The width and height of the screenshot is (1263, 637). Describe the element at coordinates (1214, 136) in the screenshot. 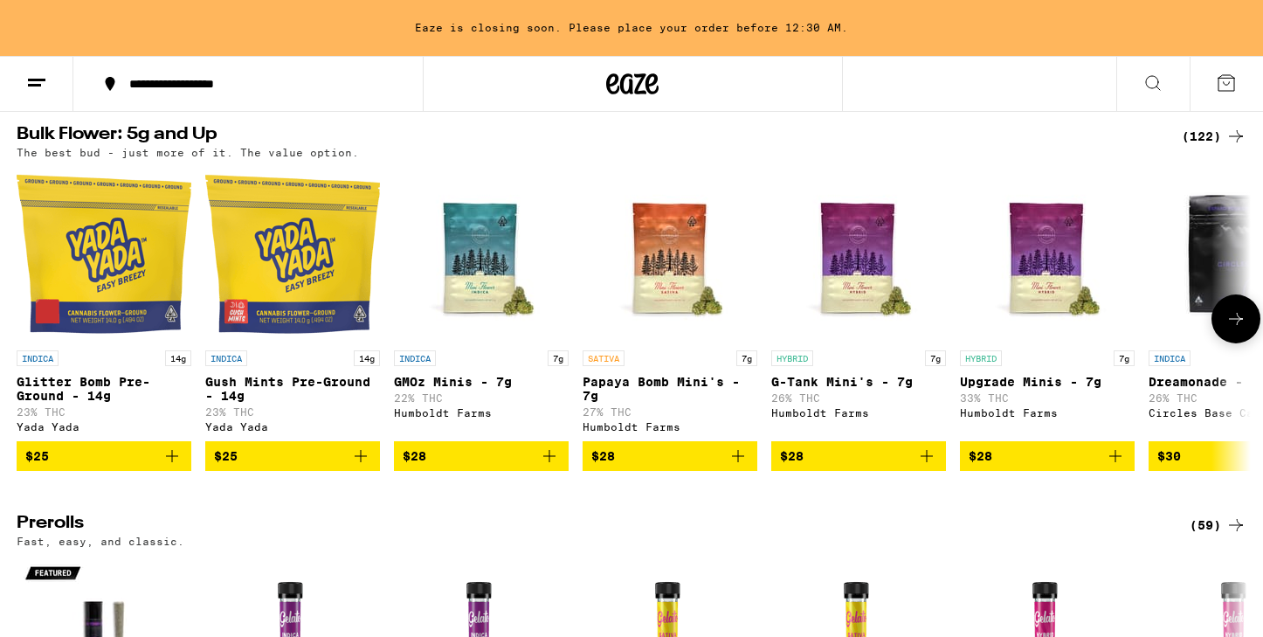

I see `div: (122)` at that location.